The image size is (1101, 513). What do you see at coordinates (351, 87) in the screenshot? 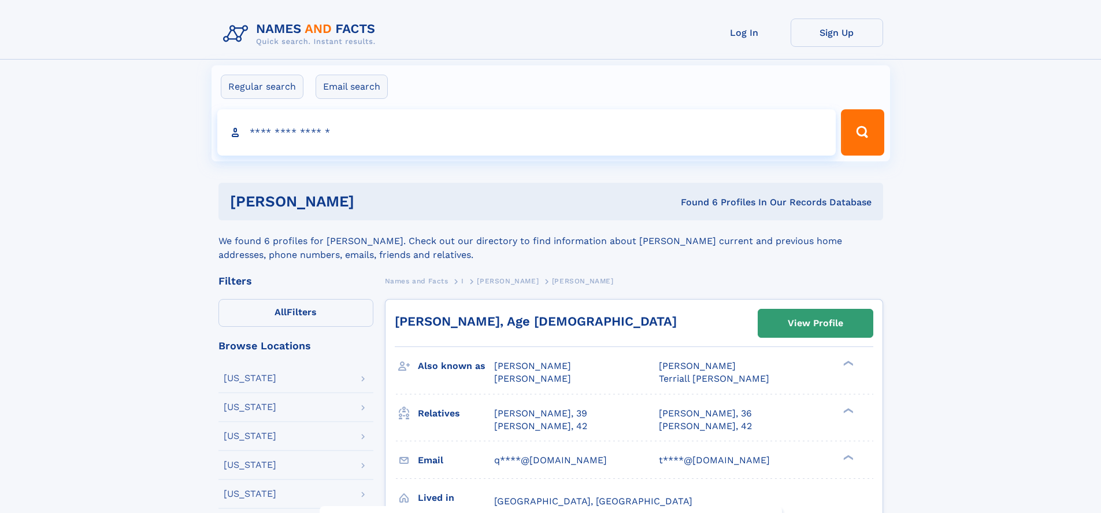
I see `label: Email search` at bounding box center [351, 87].